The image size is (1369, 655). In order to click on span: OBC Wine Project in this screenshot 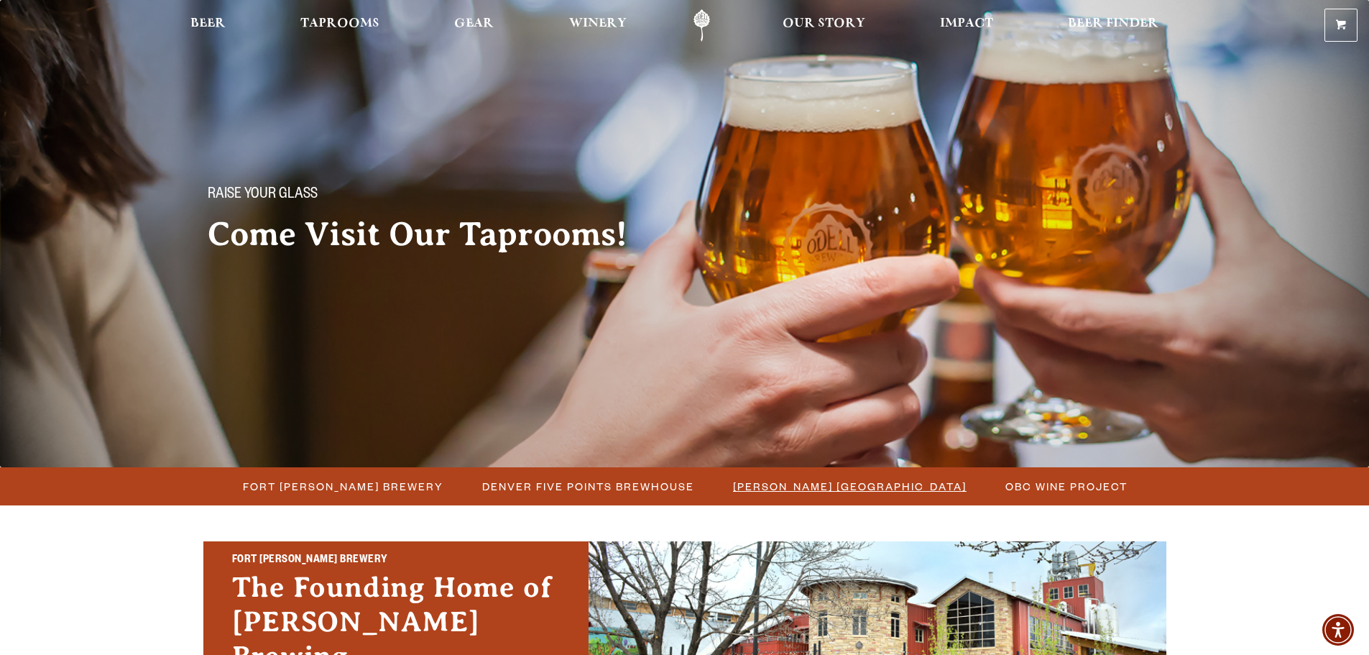, I will do `click(1066, 486)`.